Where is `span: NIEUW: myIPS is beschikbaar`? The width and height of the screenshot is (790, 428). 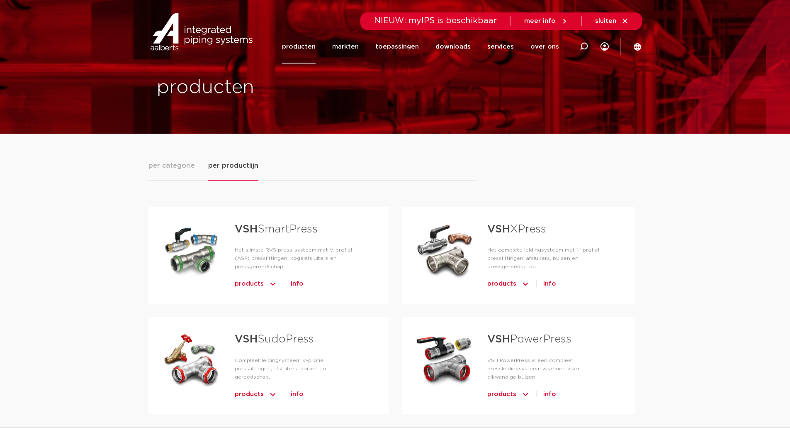
span: NIEUW: myIPS is beschikbaar is located at coordinates (435, 21).